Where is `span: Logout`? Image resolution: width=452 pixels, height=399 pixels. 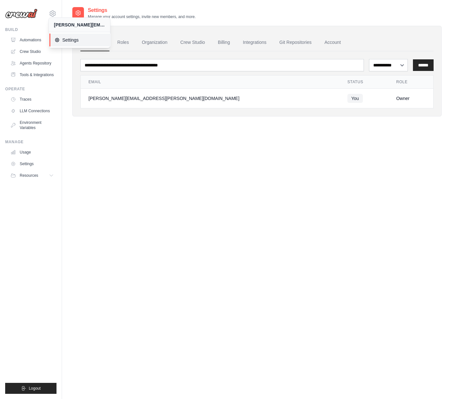
span: Logout is located at coordinates (35, 388).